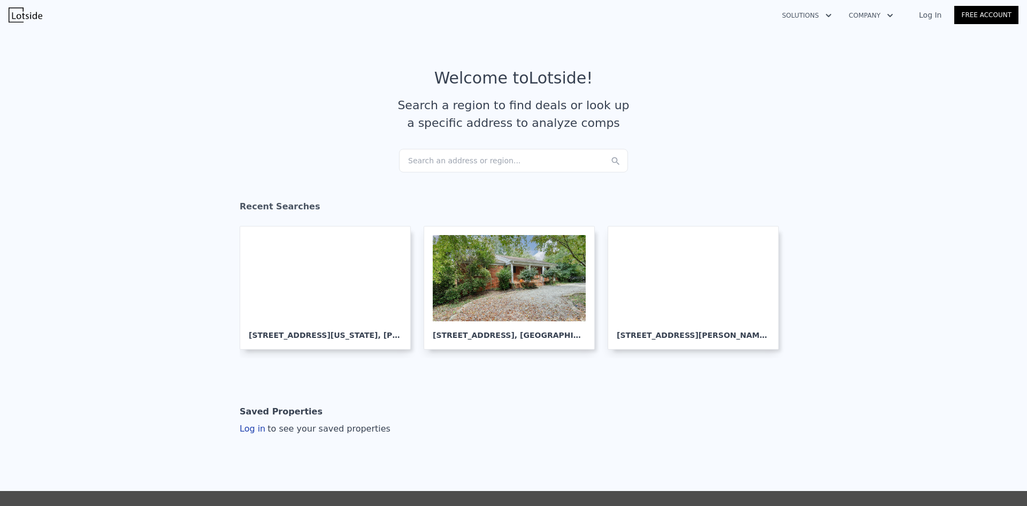 The width and height of the screenshot is (1027, 506). I want to click on div: Search a region to find deals or look up a specific address to analyze comps, so click(514, 114).